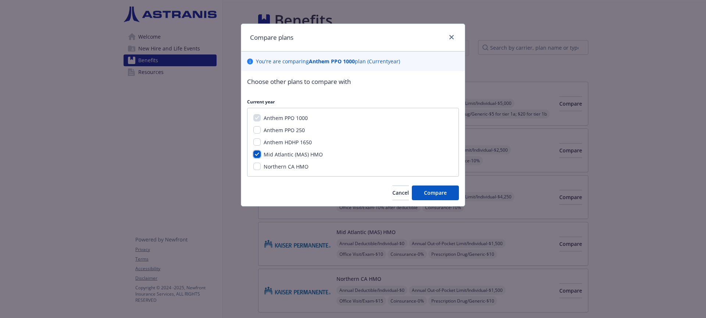 The width and height of the screenshot is (706, 318). I want to click on button: Cancel, so click(401, 193).